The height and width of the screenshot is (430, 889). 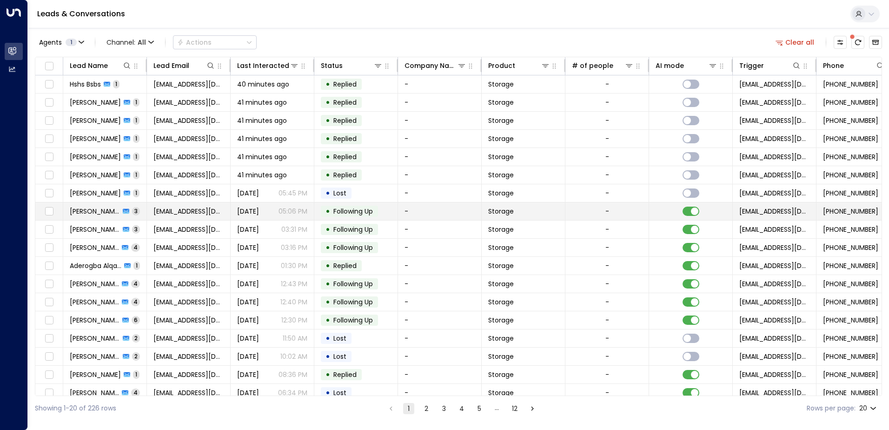 What do you see at coordinates (850, 356) in the screenshot?
I see `span: +447851669076` at bounding box center [850, 356].